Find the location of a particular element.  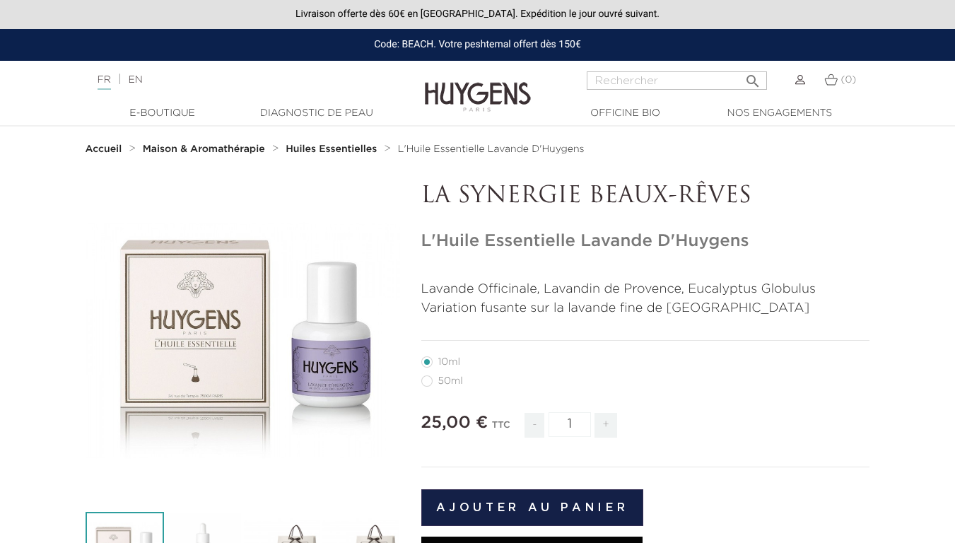

a: Accueil is located at coordinates (105, 149).